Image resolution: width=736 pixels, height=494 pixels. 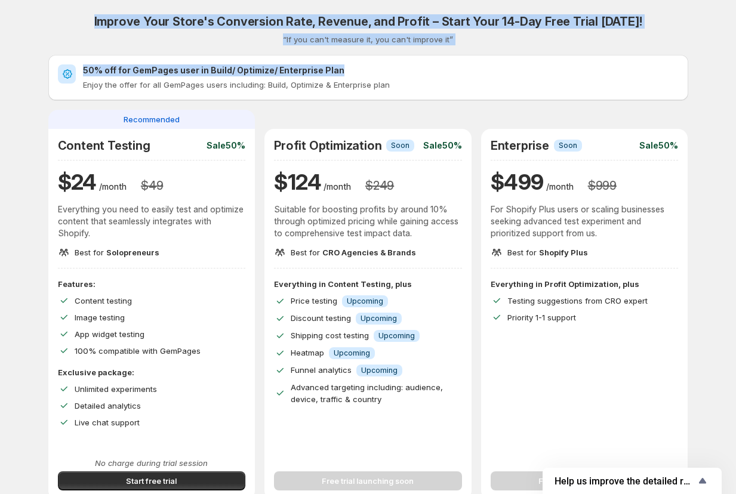 I want to click on p: “If you can't measure it, you can't improve it”, so click(x=368, y=39).